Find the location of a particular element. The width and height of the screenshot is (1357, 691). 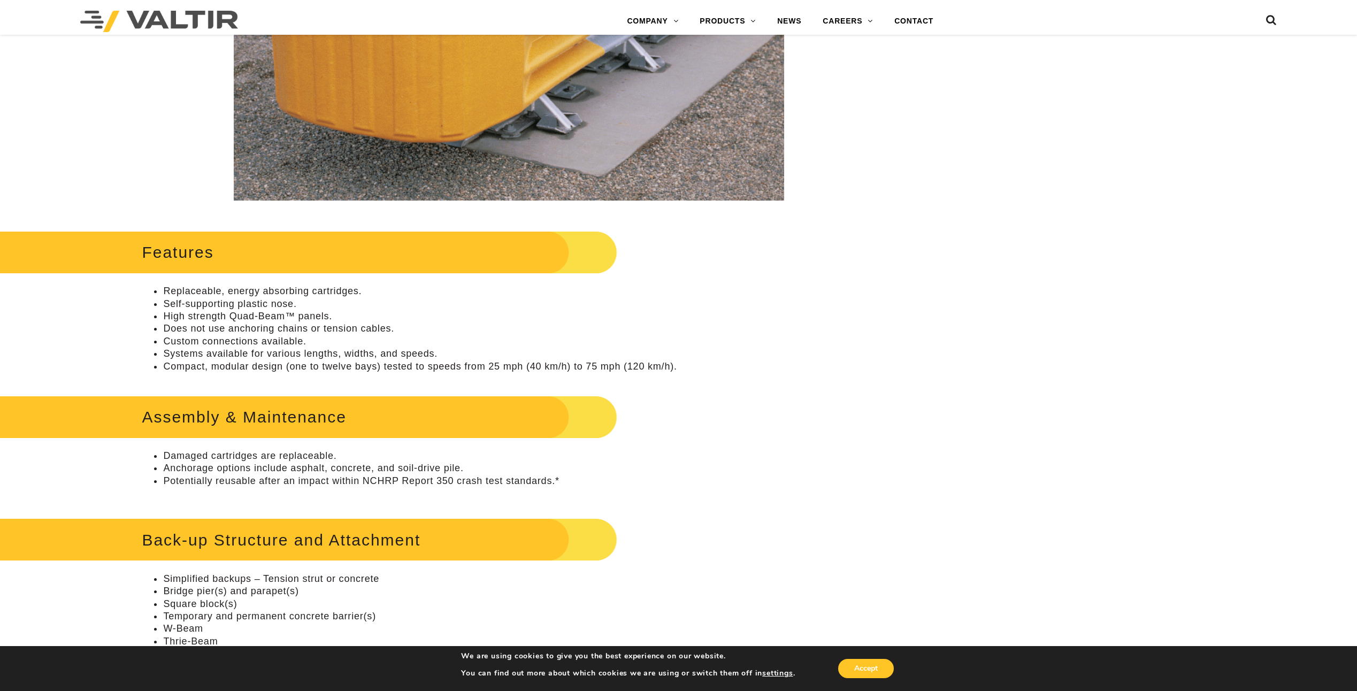

li: Potentially reusable after an impact within NCHRP Report 350 crash test standards.* is located at coordinates (520, 481).